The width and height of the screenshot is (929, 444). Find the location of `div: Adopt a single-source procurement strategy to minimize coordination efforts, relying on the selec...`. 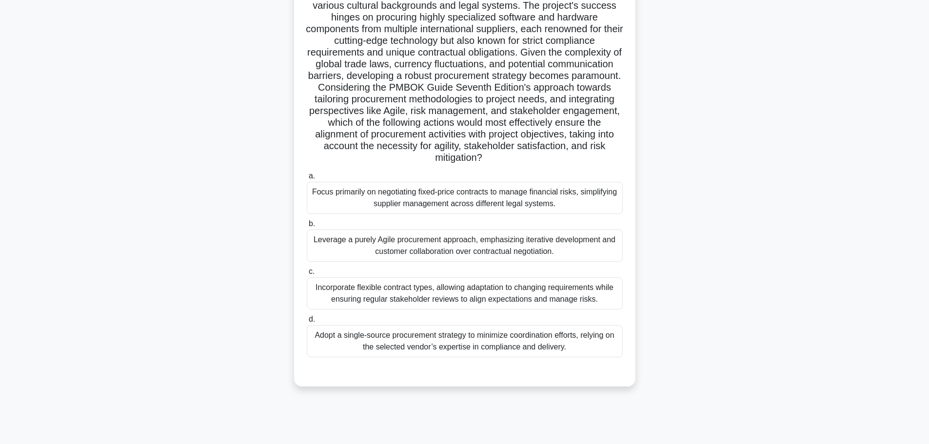

div: Adopt a single-source procurement strategy to minimize coordination efforts, relying on the selec... is located at coordinates (465, 341).